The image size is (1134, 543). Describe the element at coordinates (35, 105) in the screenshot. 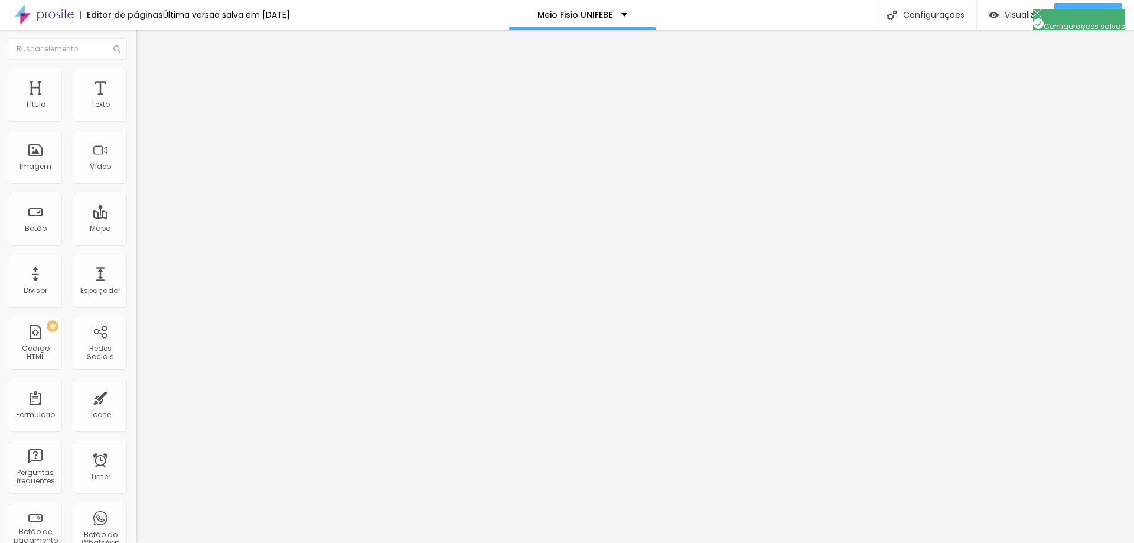

I see `div: Título` at that location.